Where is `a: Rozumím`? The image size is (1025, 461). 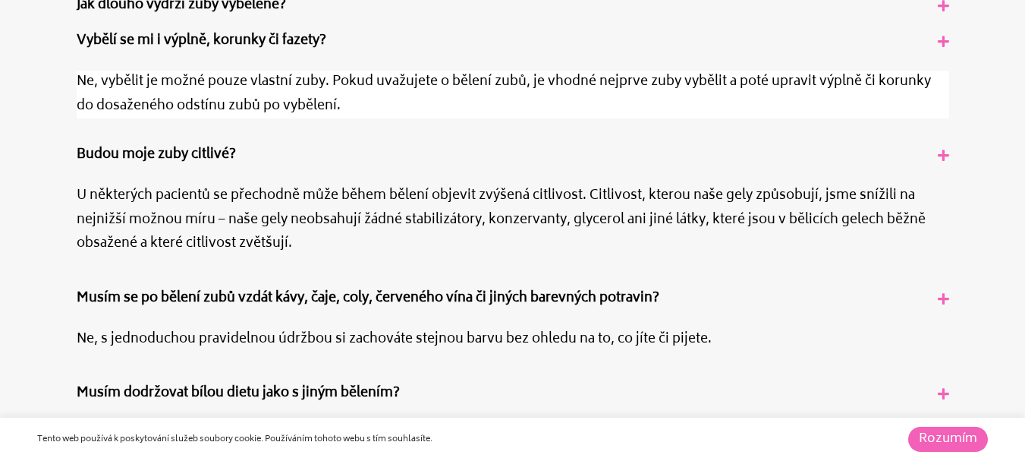
a: Rozumím is located at coordinates (948, 438).